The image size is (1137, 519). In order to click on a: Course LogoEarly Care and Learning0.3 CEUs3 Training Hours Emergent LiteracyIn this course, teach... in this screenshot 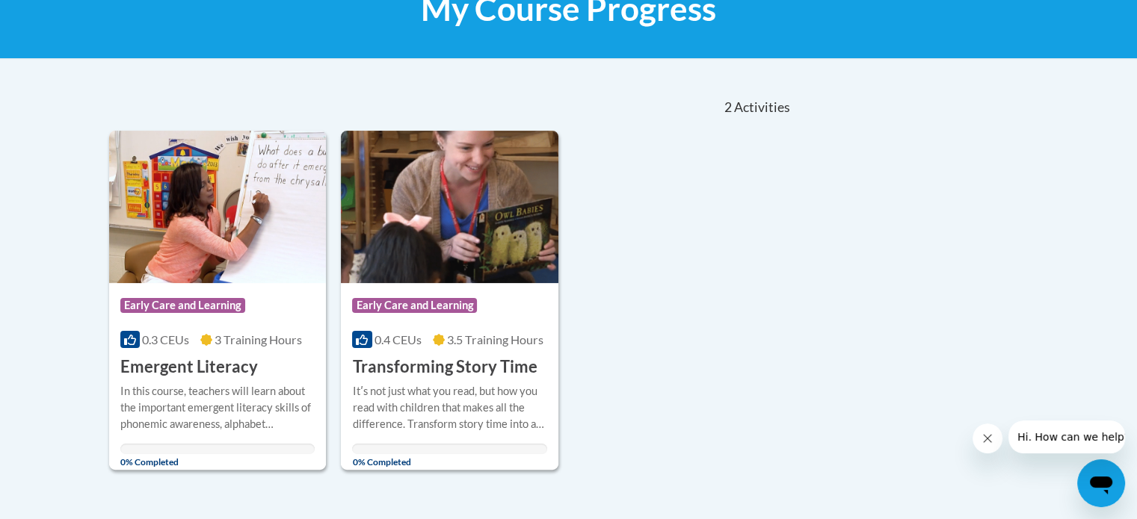, I will do `click(217, 300)`.